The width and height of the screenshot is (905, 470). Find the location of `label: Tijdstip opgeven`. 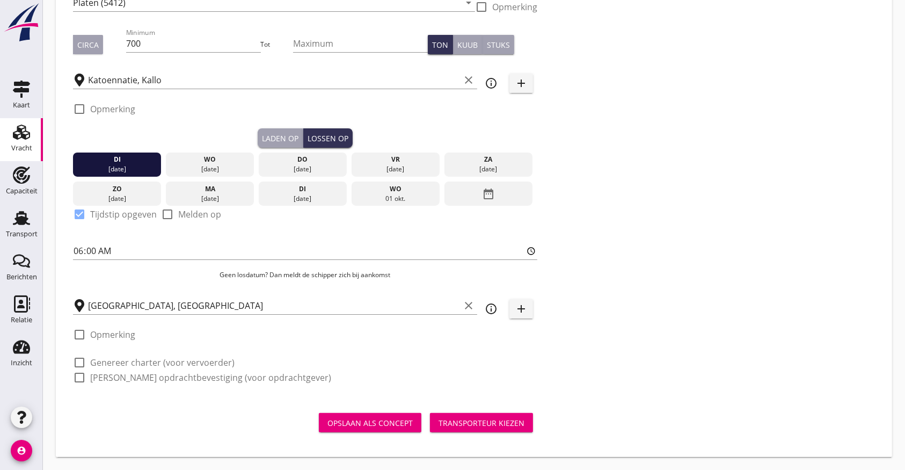

label: Tijdstip opgeven is located at coordinates (123, 214).